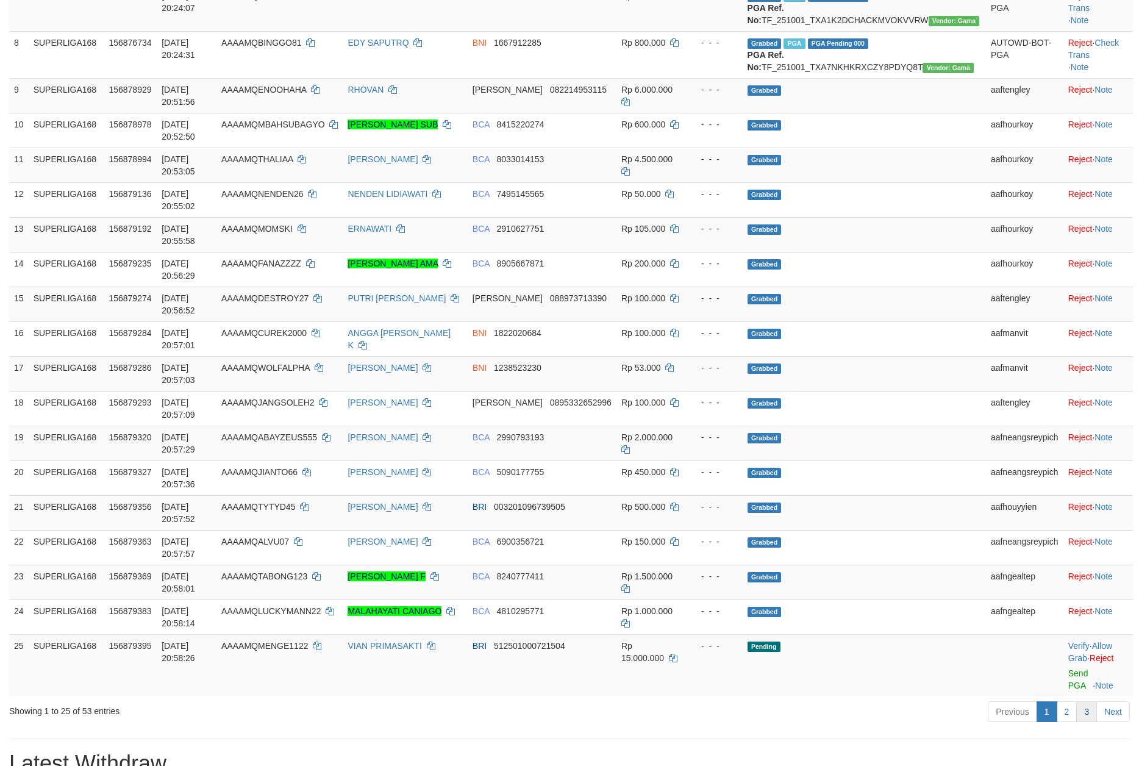  Describe the element at coordinates (643, 542) in the screenshot. I see `span: Rp 150.000` at that location.